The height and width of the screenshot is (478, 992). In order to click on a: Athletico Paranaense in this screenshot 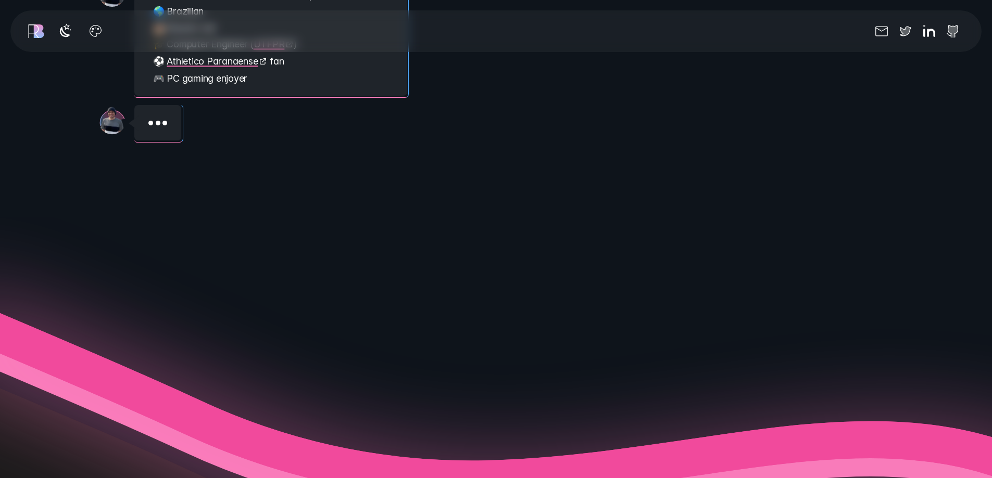, I will do `click(217, 61)`.